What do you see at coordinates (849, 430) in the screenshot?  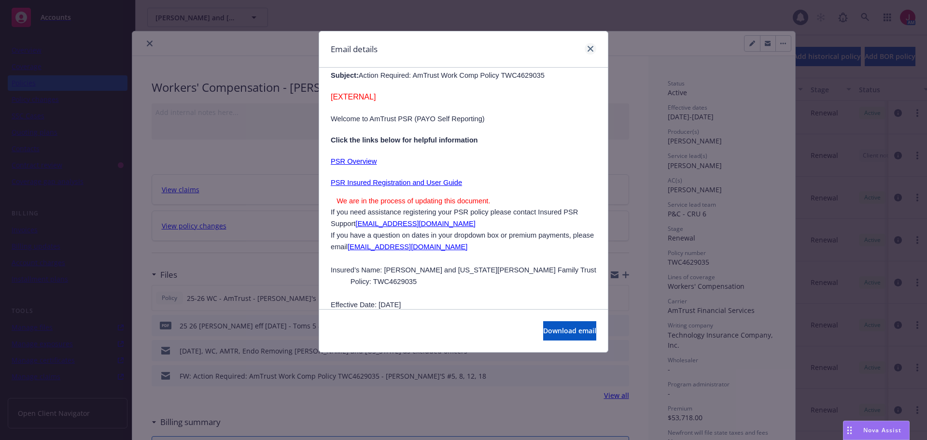 I see `div: Drag to move` at bounding box center [849, 430].